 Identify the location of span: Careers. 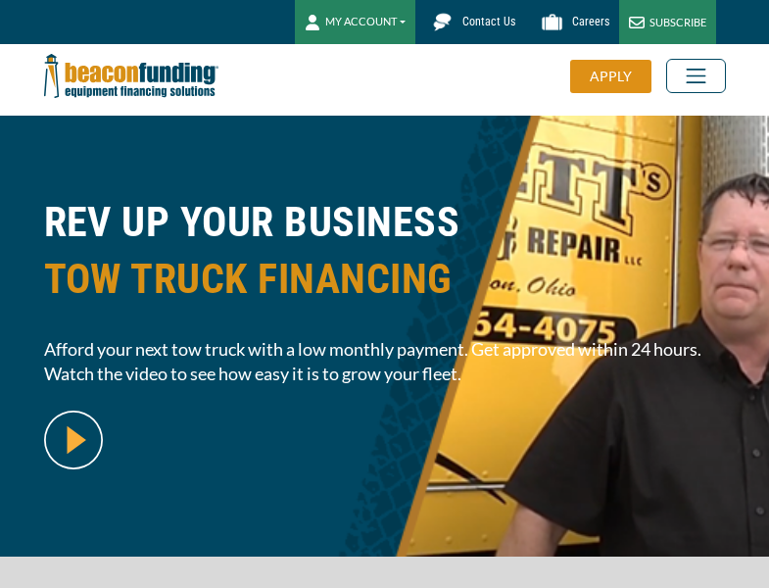
(591, 22).